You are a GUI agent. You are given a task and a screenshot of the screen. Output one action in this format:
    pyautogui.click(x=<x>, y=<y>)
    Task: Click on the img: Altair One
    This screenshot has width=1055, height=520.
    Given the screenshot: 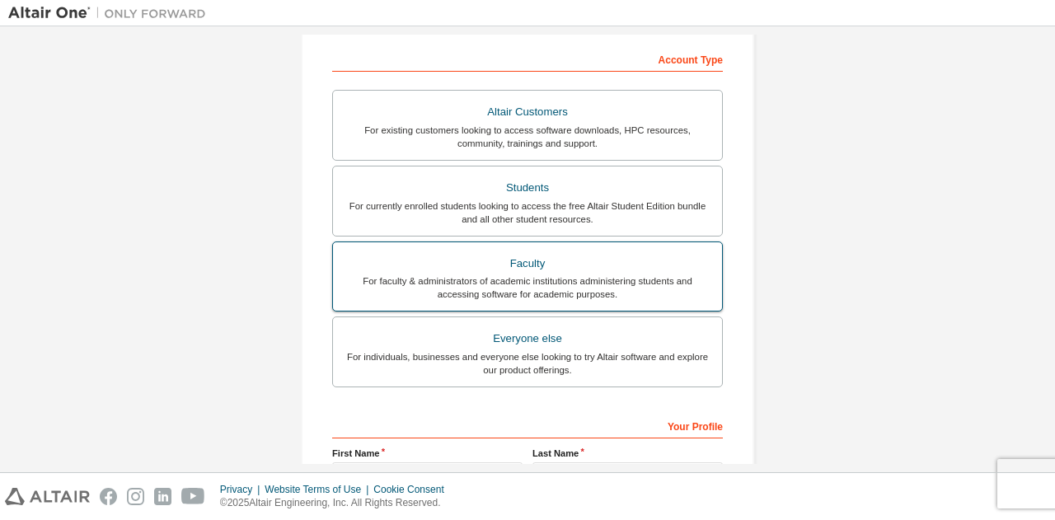 What is the action you would take?
    pyautogui.click(x=111, y=13)
    